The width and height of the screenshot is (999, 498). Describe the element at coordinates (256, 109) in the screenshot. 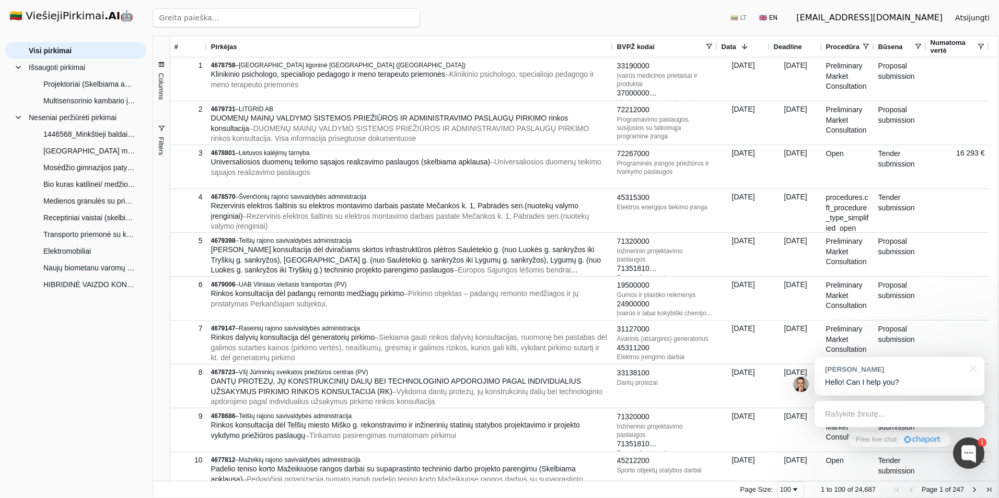

I see `span: LITGRID AB` at that location.